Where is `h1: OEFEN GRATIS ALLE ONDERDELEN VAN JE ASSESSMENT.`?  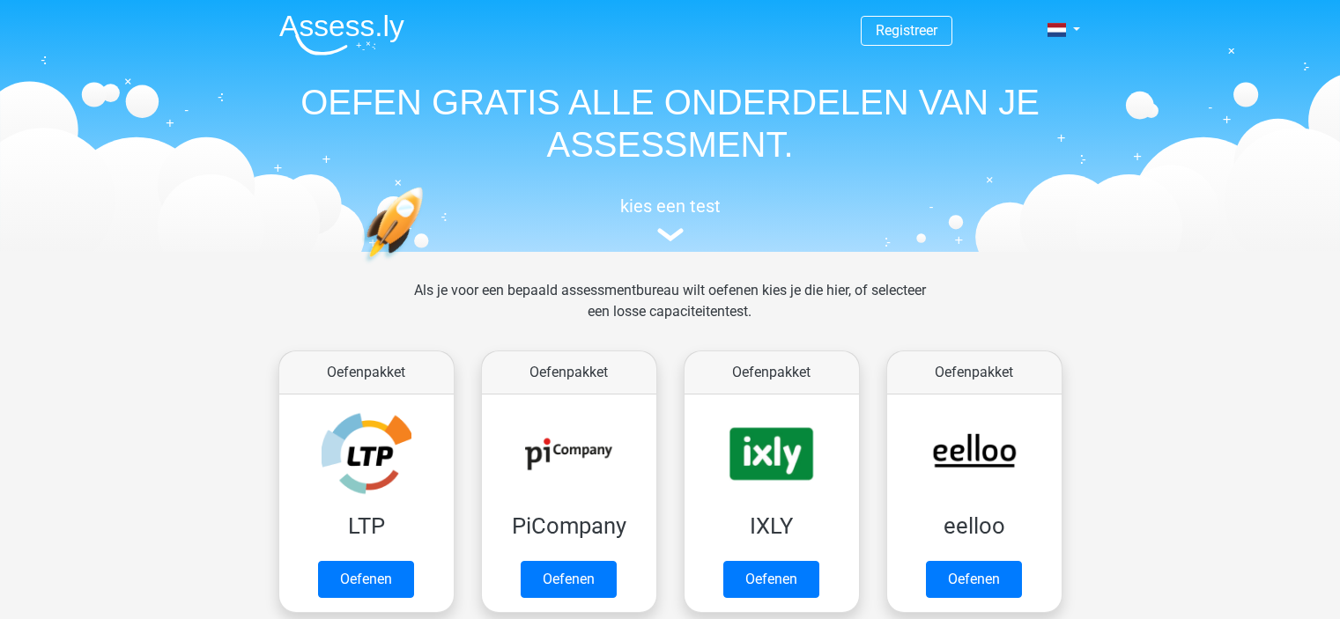 h1: OEFEN GRATIS ALLE ONDERDELEN VAN JE ASSESSMENT. is located at coordinates (670, 123).